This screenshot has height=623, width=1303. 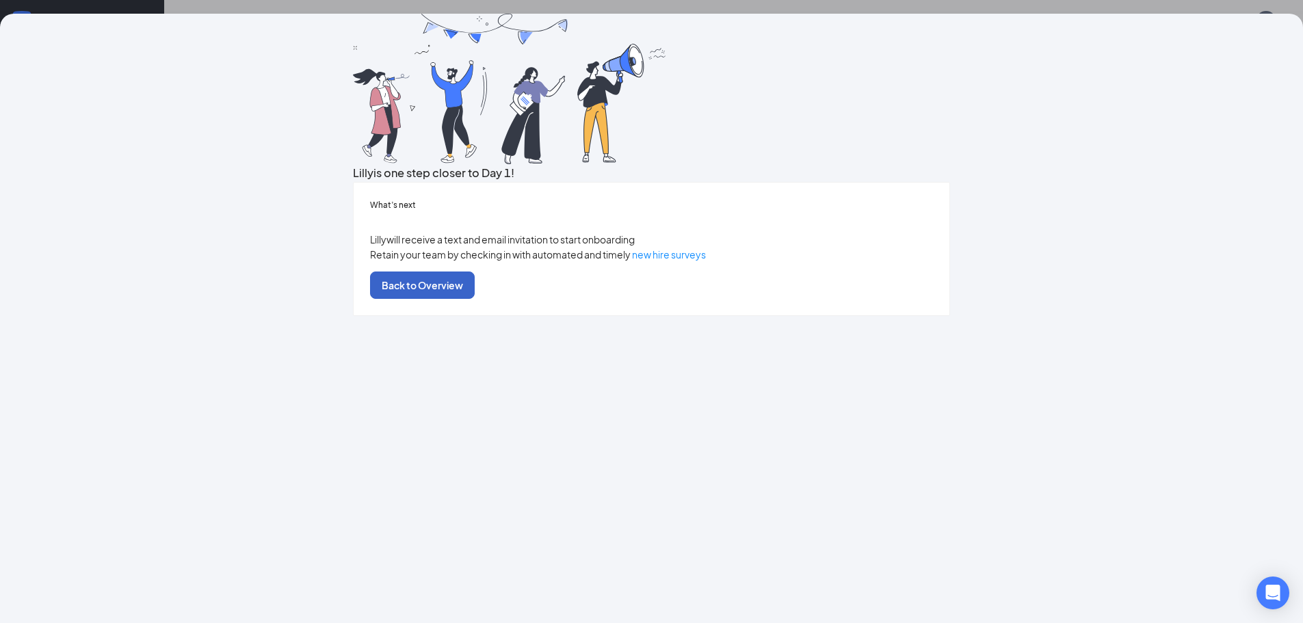 What do you see at coordinates (651, 254) in the screenshot?
I see `p: Retain your team by checking in with automated and timely` at bounding box center [651, 254].